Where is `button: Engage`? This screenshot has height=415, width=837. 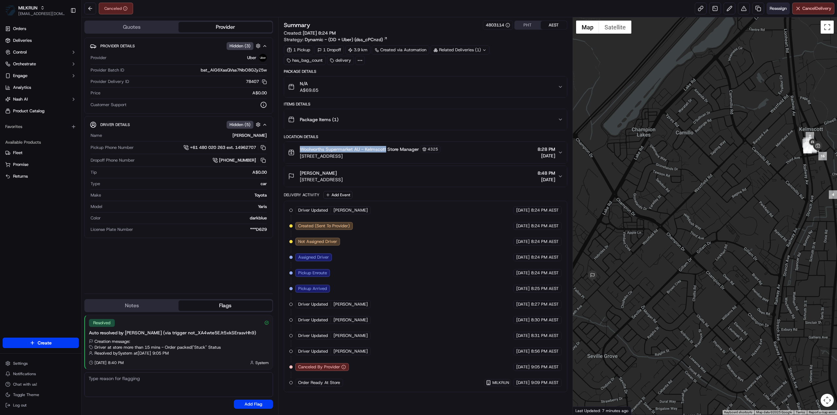
button: Engage is located at coordinates (41, 76).